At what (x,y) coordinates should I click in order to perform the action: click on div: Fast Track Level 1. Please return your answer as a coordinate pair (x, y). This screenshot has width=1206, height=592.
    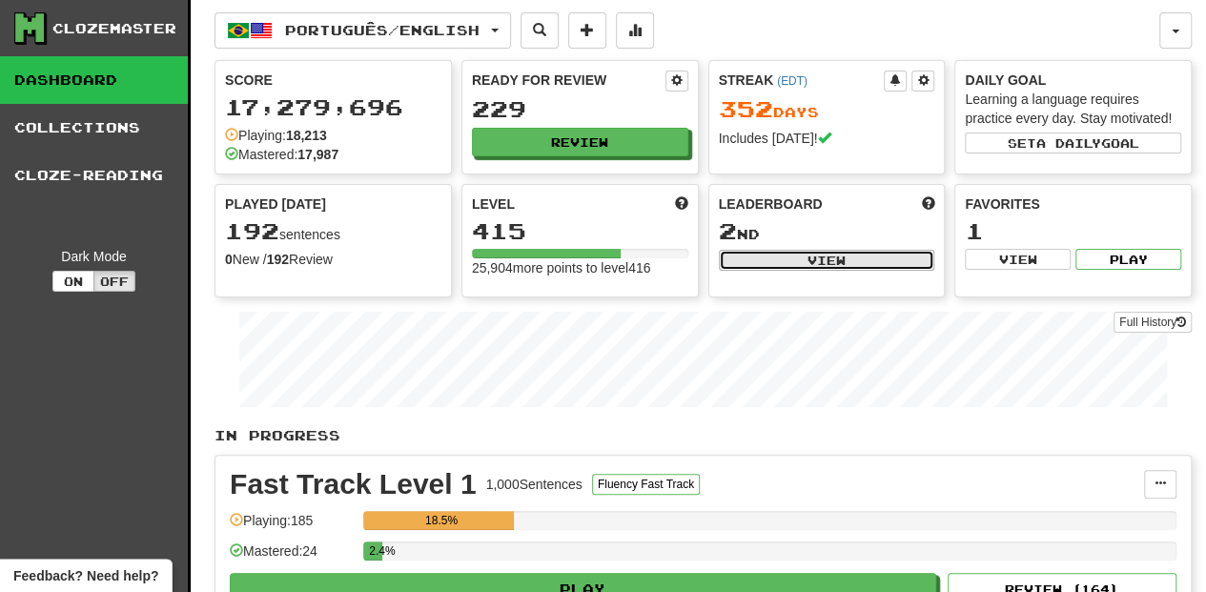
    Looking at the image, I should click on (353, 484).